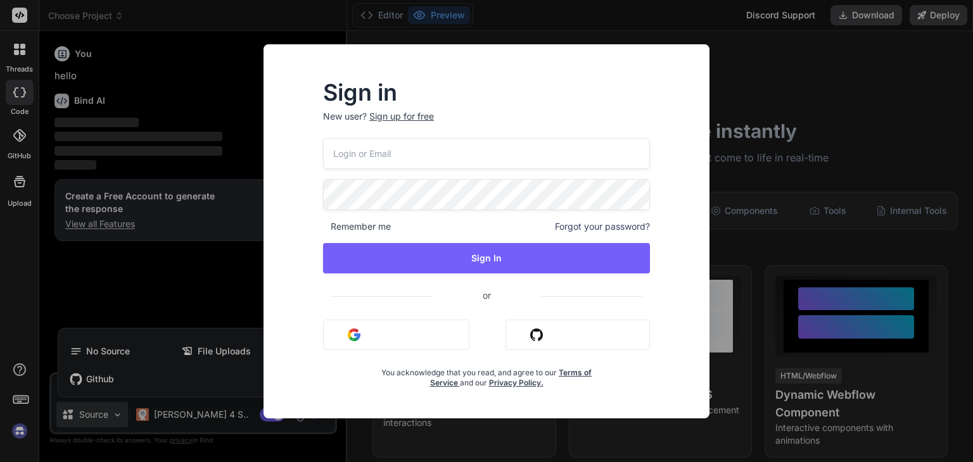 This screenshot has height=462, width=973. Describe the element at coordinates (486, 374) in the screenshot. I see `div: You acknowledge that you read, and agree to our and our` at that location.